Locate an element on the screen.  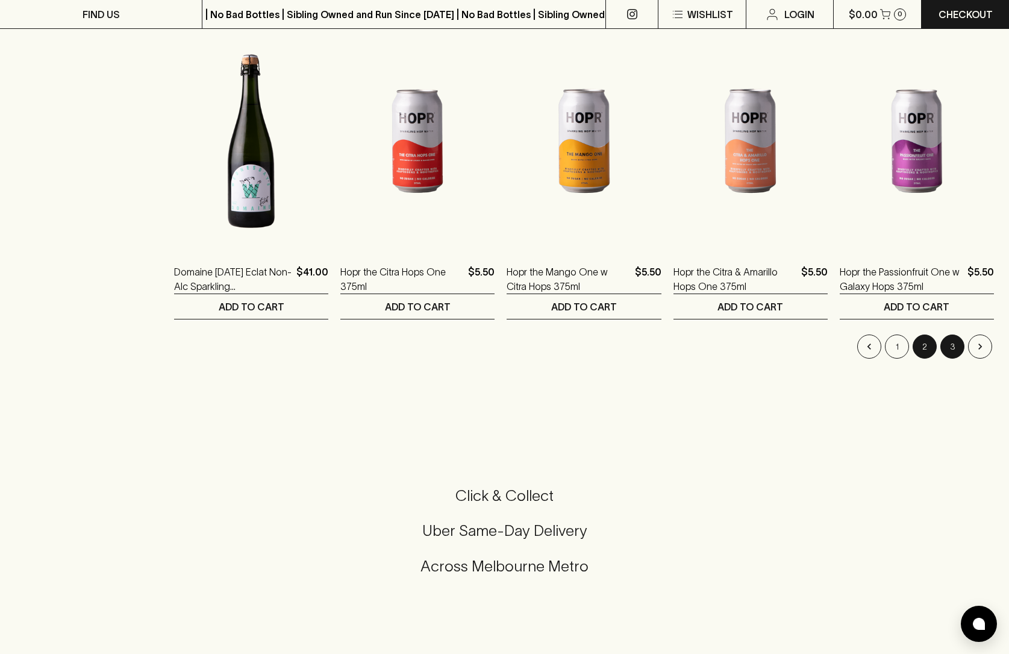
img: Domaine Wednesday Eclat Non-Alc Sparkling NV is located at coordinates (251, 141).